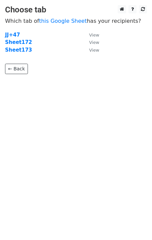  I want to click on a: this Google Sheet, so click(63, 21).